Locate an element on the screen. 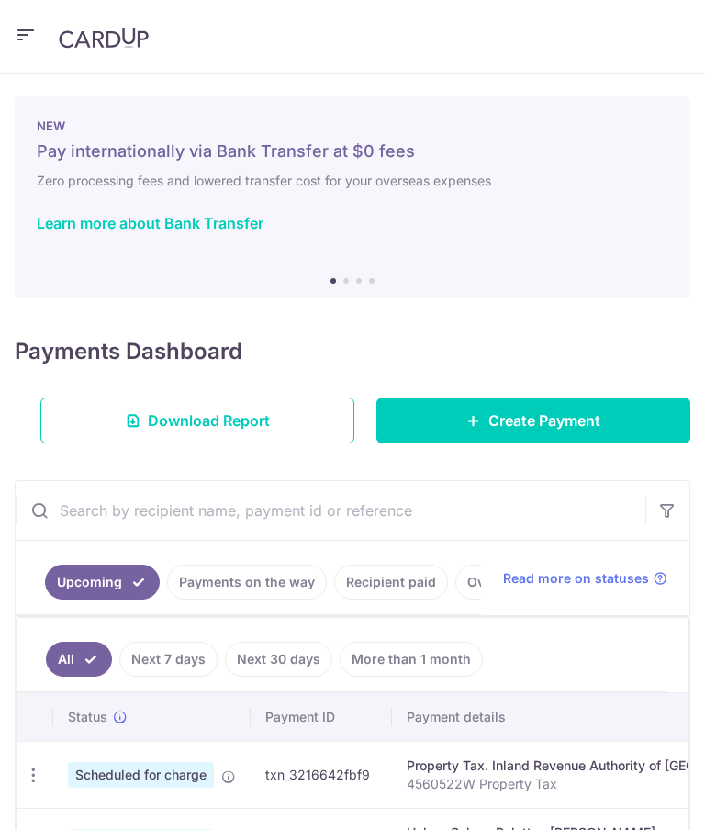 The width and height of the screenshot is (705, 830). th: Payment ID is located at coordinates (321, 717).